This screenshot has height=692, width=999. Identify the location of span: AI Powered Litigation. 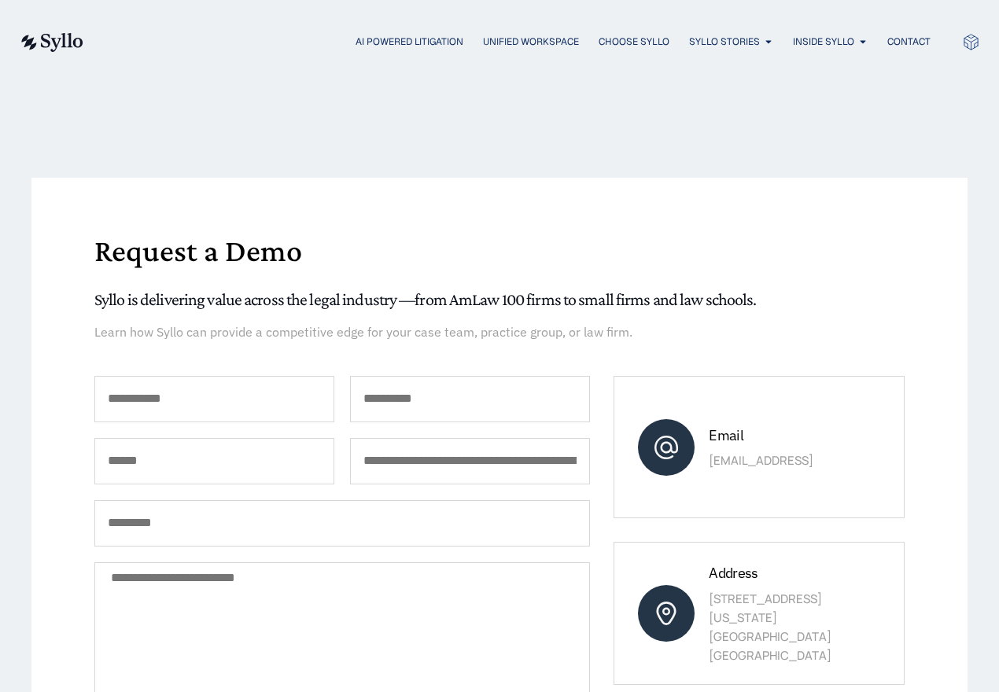
(409, 42).